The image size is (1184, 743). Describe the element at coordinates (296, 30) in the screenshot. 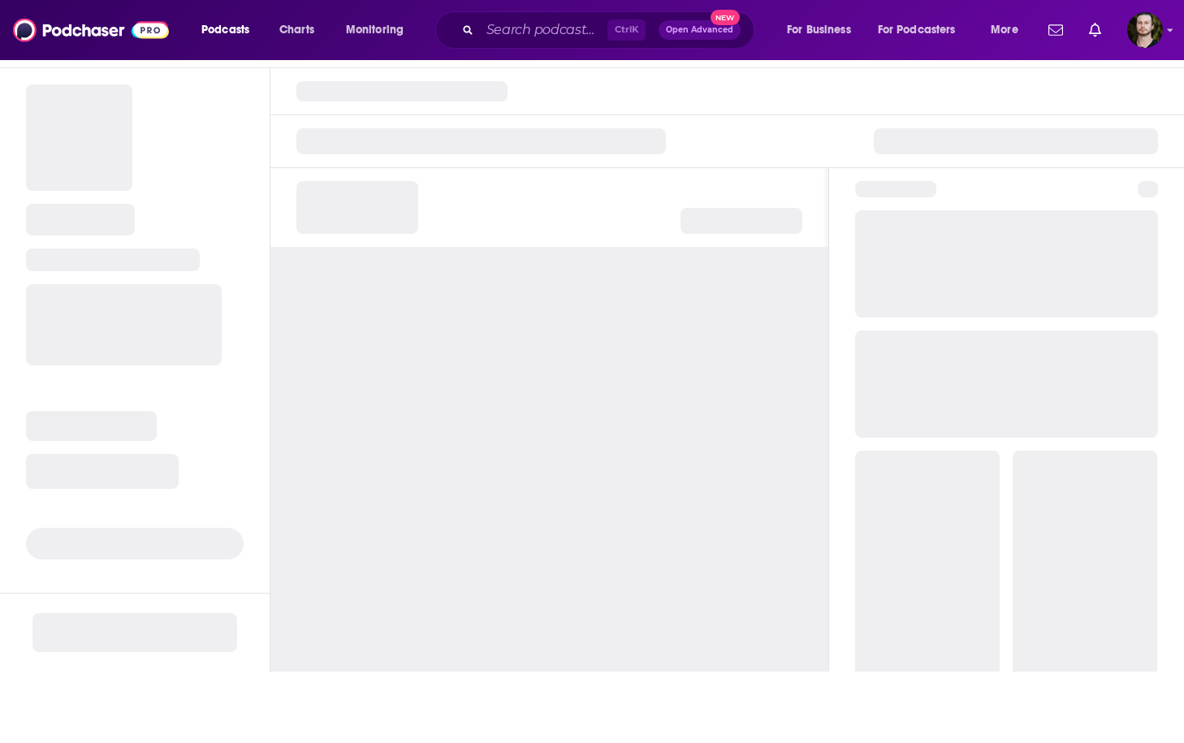

I see `span: Charts` at that location.